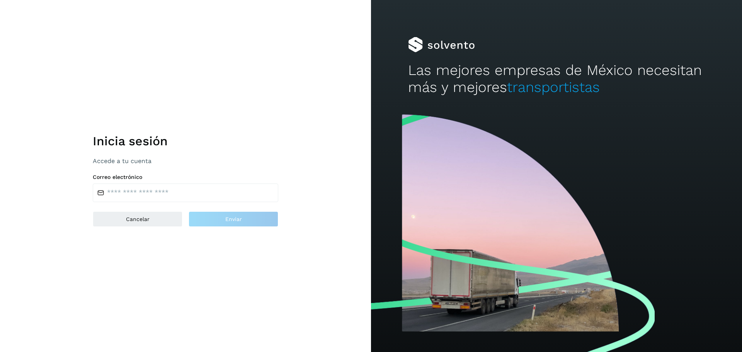  I want to click on label: Correo electrónico, so click(186, 177).